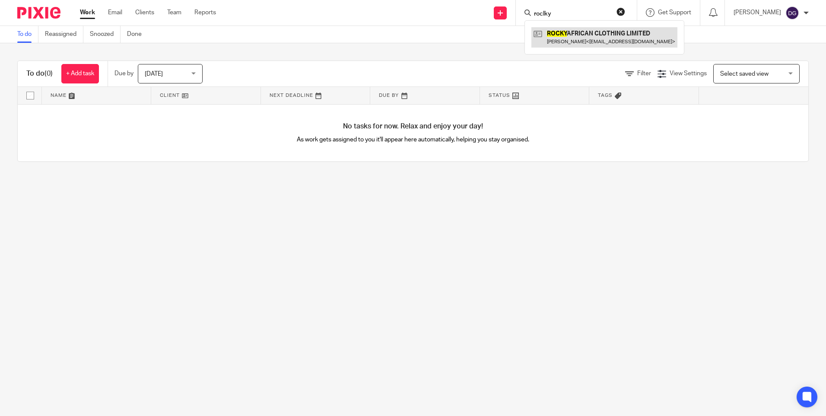  I want to click on p: As work gets assigned to you it'll appear here automatically, helping you stay organised., so click(413, 140).